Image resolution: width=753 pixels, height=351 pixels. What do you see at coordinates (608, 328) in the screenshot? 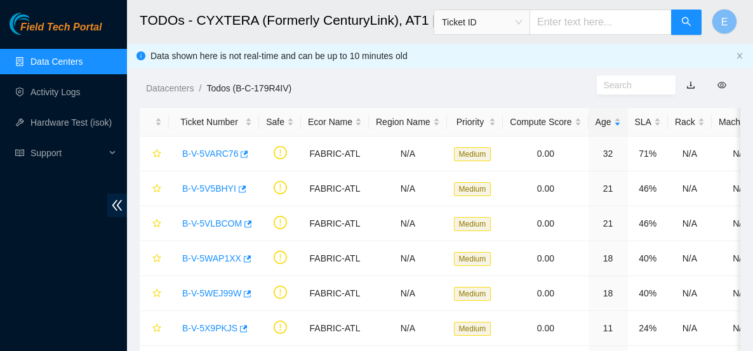
I see `td: 11` at bounding box center [608, 328].